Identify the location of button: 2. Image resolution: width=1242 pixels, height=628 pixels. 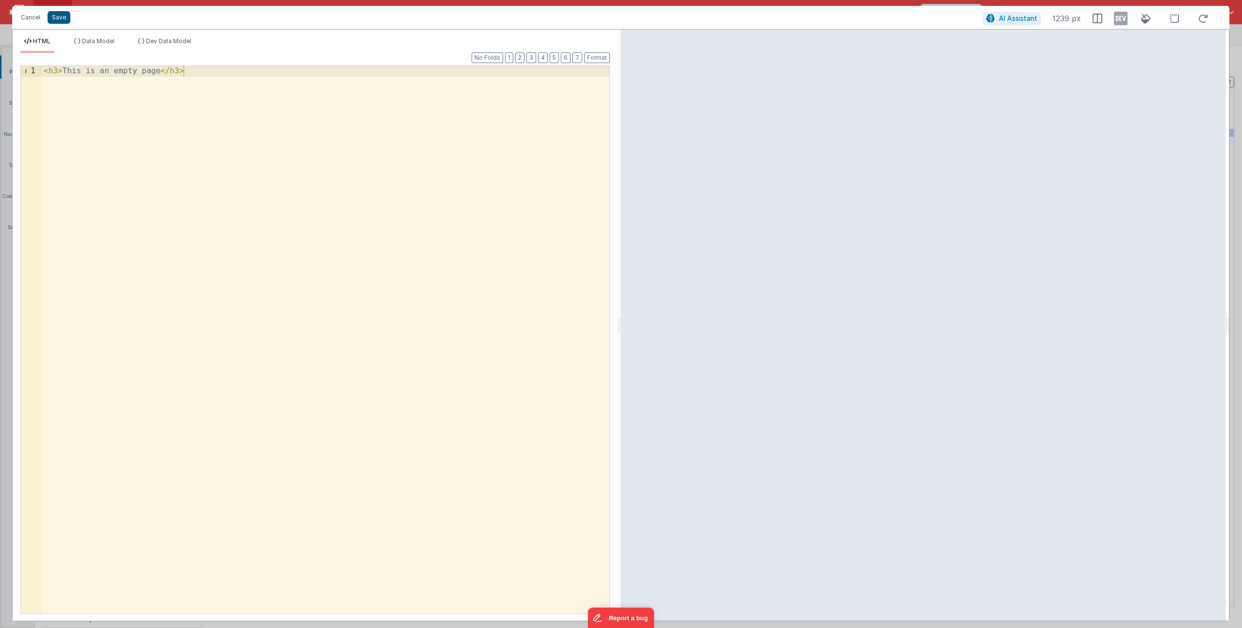
(520, 58).